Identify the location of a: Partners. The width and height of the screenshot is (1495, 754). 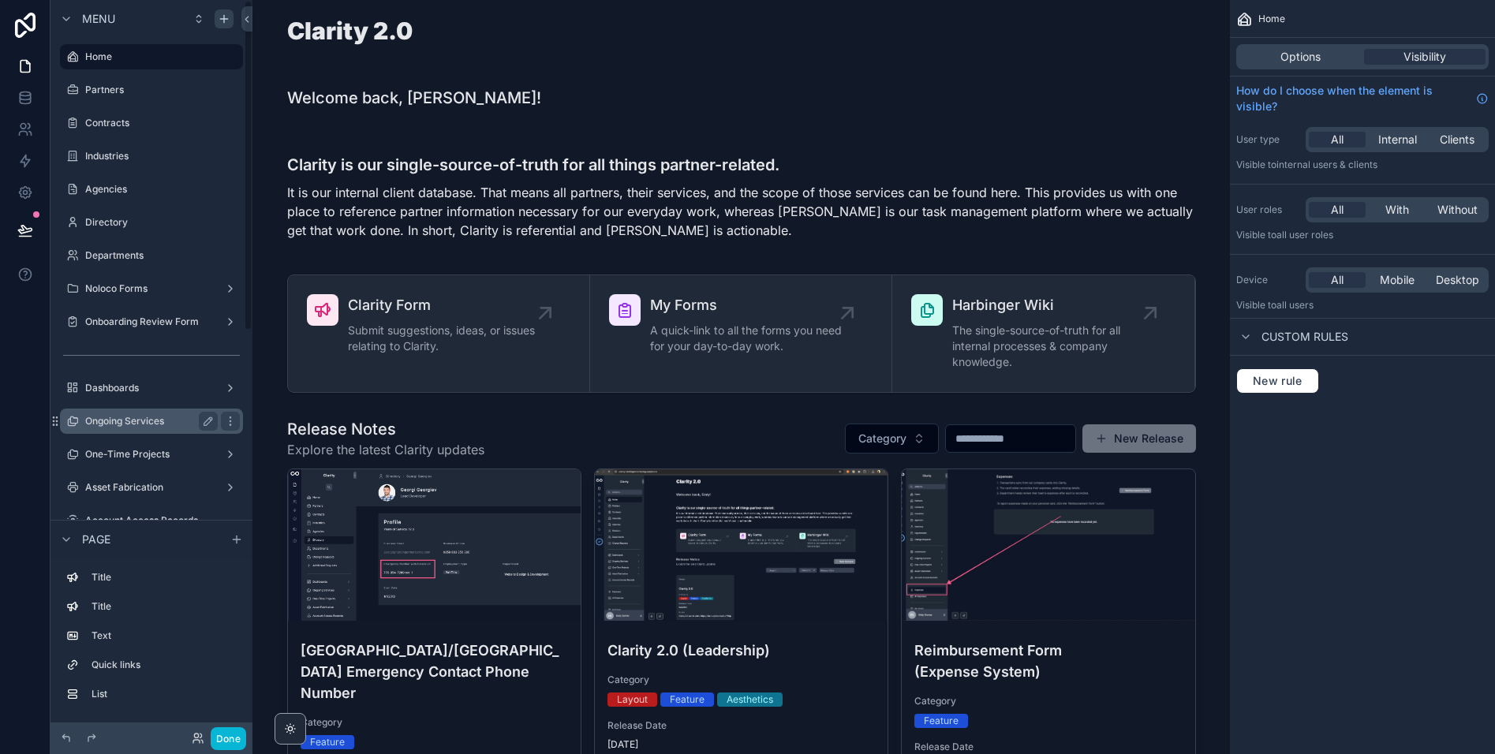
(151, 90).